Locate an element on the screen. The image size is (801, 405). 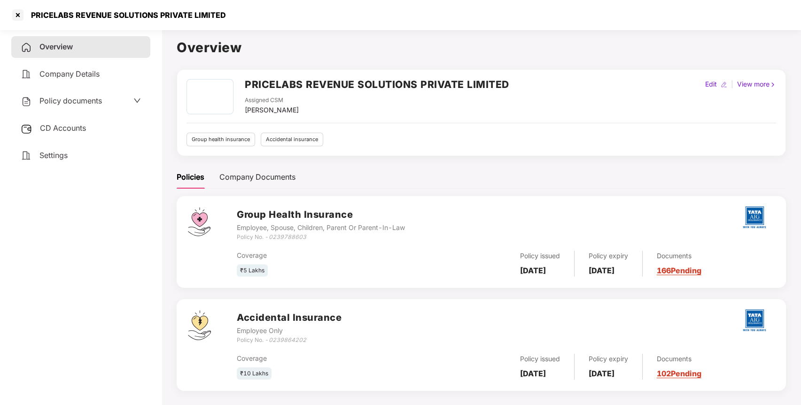
div: Company Documents is located at coordinates (258, 177).